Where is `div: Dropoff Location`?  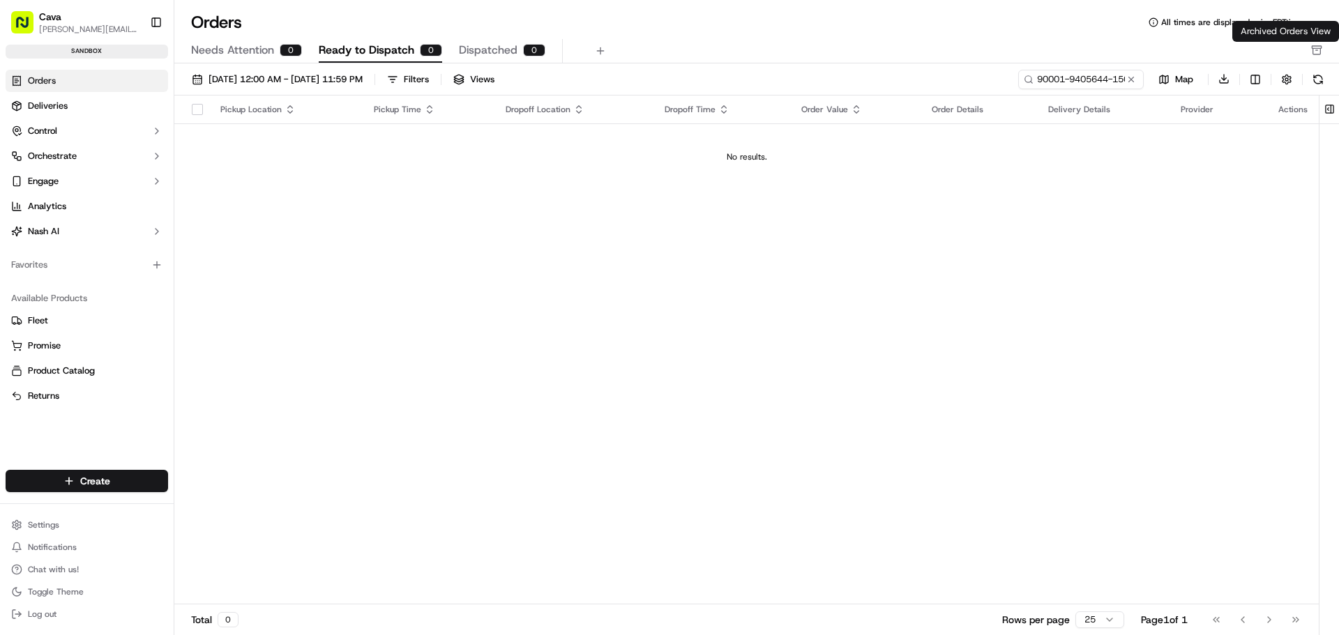
div: Dropoff Location is located at coordinates (574, 109).